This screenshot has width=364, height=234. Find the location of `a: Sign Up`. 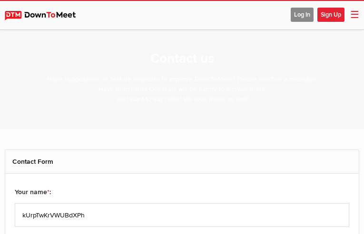

a: Sign Up is located at coordinates (330, 14).